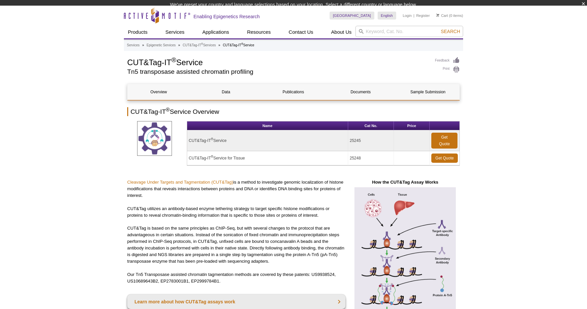  What do you see at coordinates (409, 31) in the screenshot?
I see `input: Keyword, Cat. No.` at bounding box center [409, 31].